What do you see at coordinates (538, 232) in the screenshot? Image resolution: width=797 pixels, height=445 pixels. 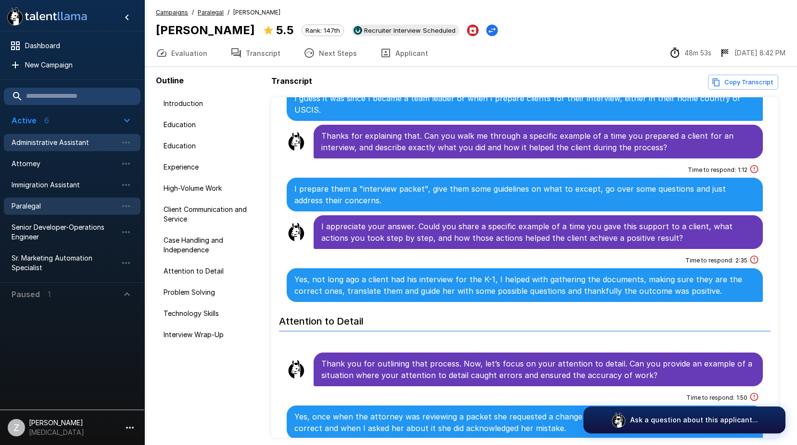 I see `p: I appreciate your answer. Could you share a specific example of a time you gave this support to a...` at bounding box center [538, 232].